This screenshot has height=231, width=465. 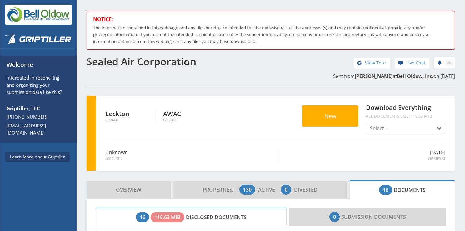 I want to click on div: Select --, so click(x=406, y=128).